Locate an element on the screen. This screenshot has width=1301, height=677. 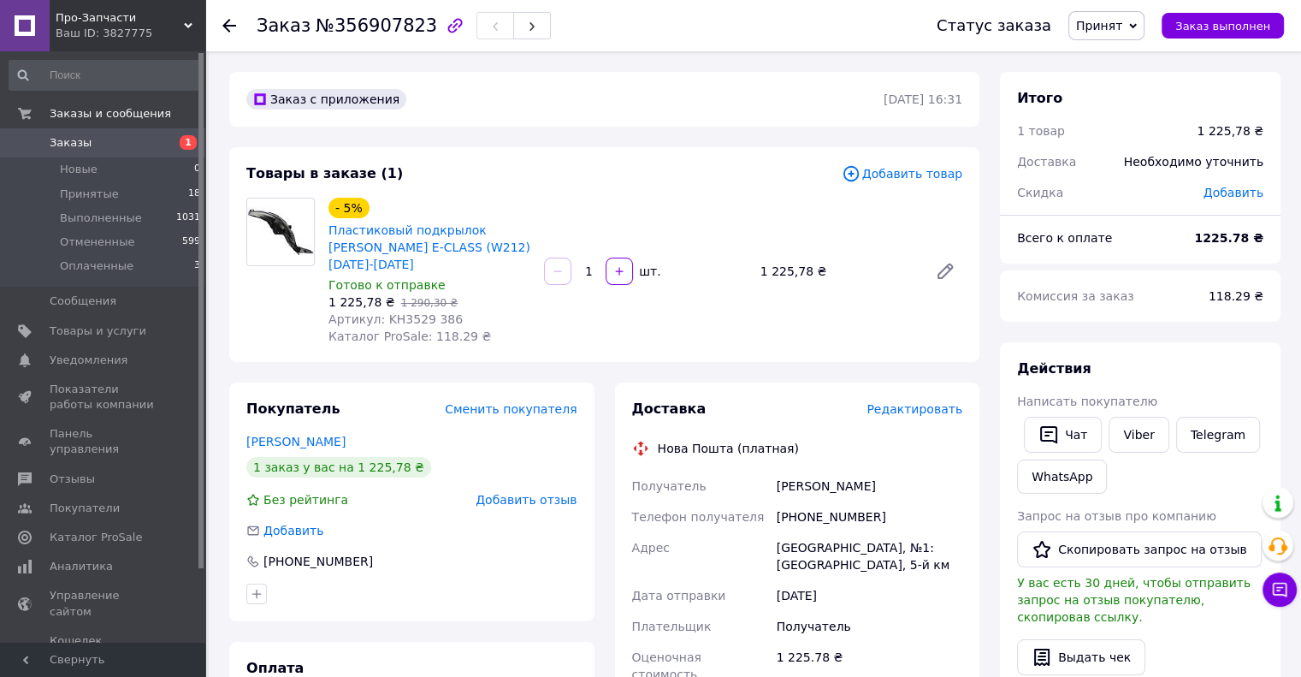
span: 3 is located at coordinates (197, 266).